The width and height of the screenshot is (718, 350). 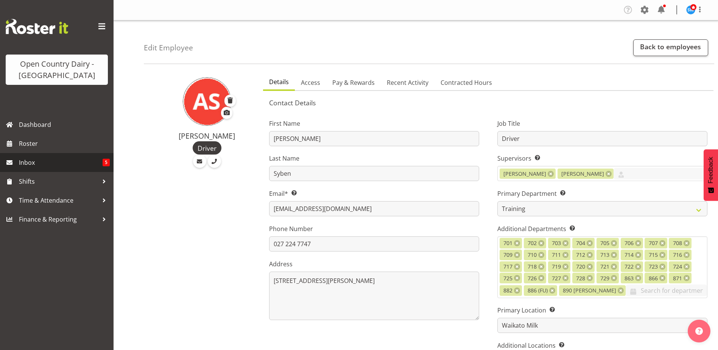 What do you see at coordinates (279, 82) in the screenshot?
I see `span: Details` at bounding box center [279, 82].